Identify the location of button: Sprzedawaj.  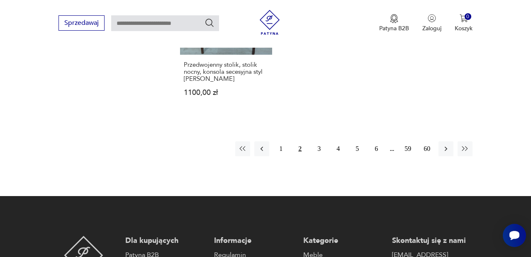
(81, 23).